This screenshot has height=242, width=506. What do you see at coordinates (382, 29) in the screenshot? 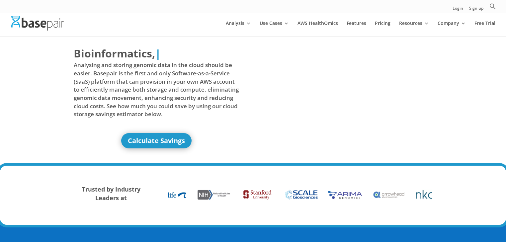
I see `a: Pricing` at bounding box center [382, 29].